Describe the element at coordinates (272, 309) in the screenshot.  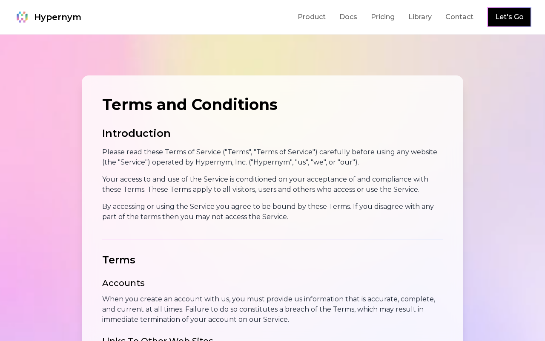
I see `p: When you create an account with us, you must provide us information that is accurate, complete, a...` at that location.